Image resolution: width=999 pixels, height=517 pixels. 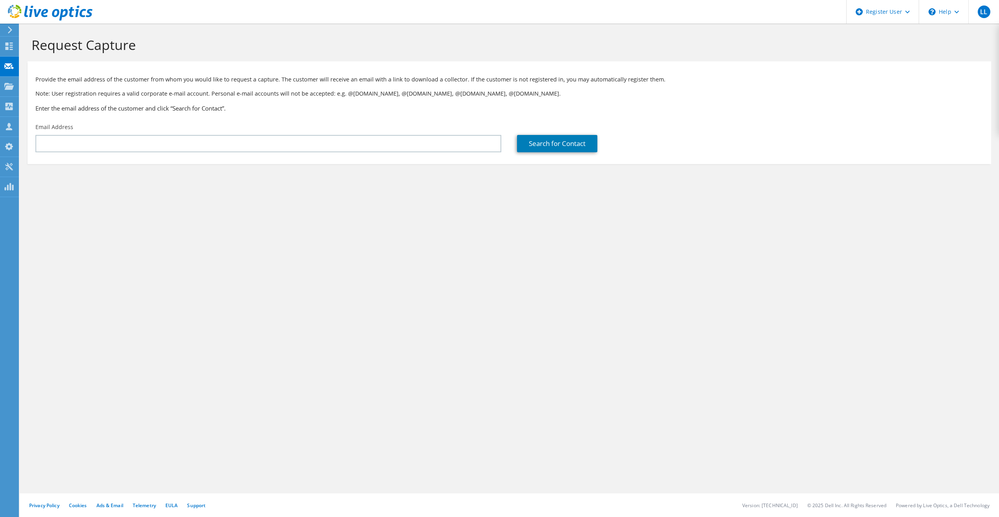 I want to click on h3: Enter the email address of the customer and click “Search for Contact”., so click(x=509, y=108).